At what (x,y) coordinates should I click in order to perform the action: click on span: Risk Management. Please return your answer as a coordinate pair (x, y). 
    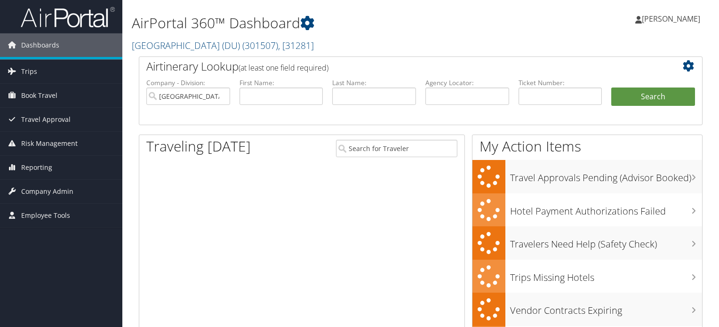
    Looking at the image, I should click on (49, 144).